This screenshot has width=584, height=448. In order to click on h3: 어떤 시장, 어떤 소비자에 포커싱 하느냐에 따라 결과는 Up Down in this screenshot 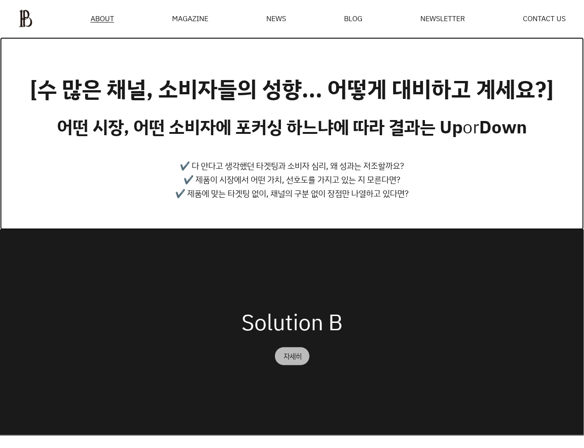, I will do `click(292, 127)`.